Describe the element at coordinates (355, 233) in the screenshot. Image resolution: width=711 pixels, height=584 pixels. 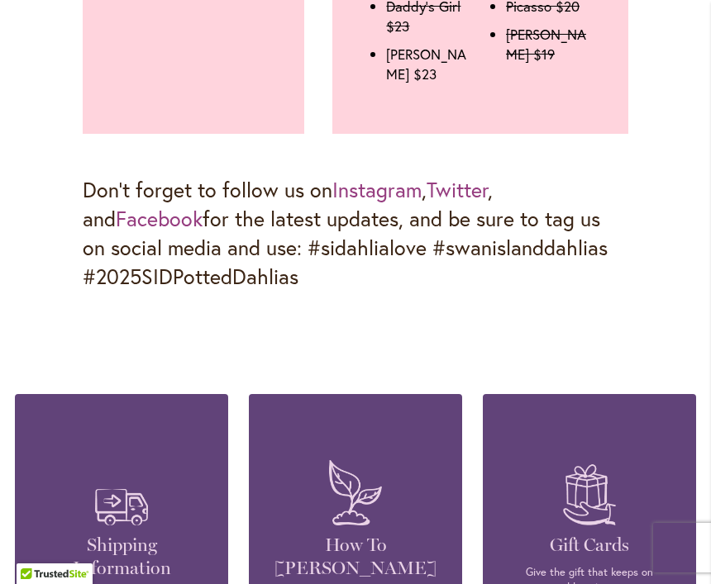
I see `p: Don’t forget to follow us on , , and for the latest updates, and be sure to tag us on social medi...` at that location.